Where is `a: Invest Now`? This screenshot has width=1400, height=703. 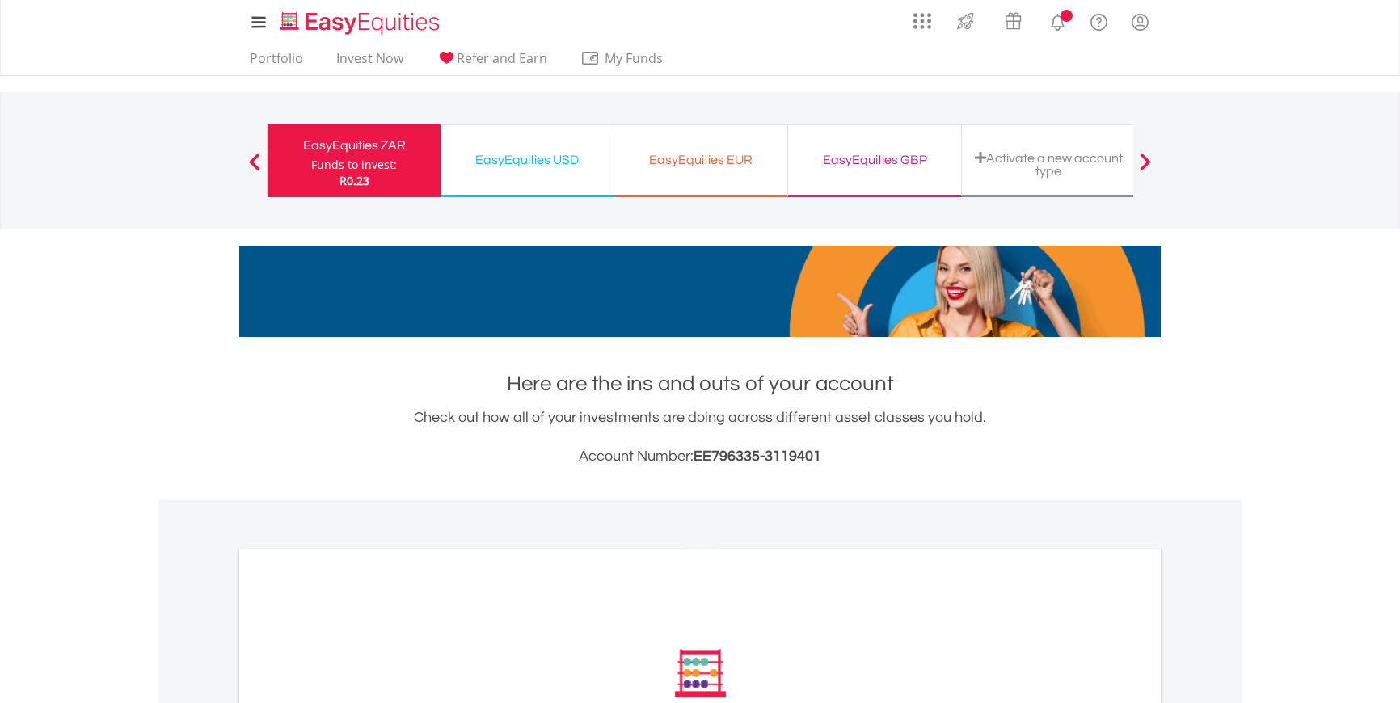
a: Invest Now is located at coordinates (370, 62).